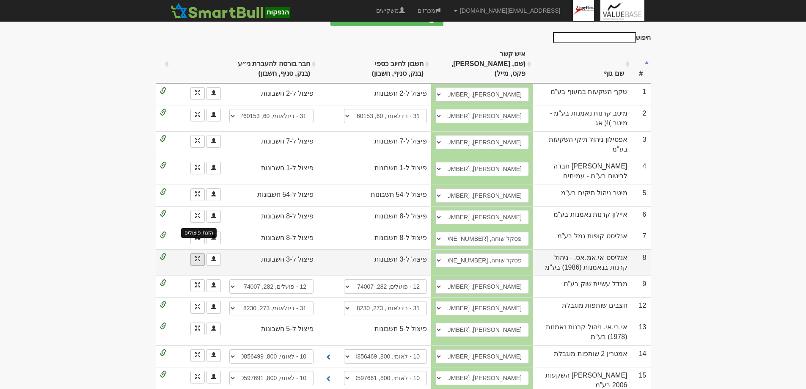 Image resolution: width=806 pixels, height=389 pixels. What do you see at coordinates (641, 64) in the screenshot?
I see `th: #: activate to sort column descending` at bounding box center [641, 64].